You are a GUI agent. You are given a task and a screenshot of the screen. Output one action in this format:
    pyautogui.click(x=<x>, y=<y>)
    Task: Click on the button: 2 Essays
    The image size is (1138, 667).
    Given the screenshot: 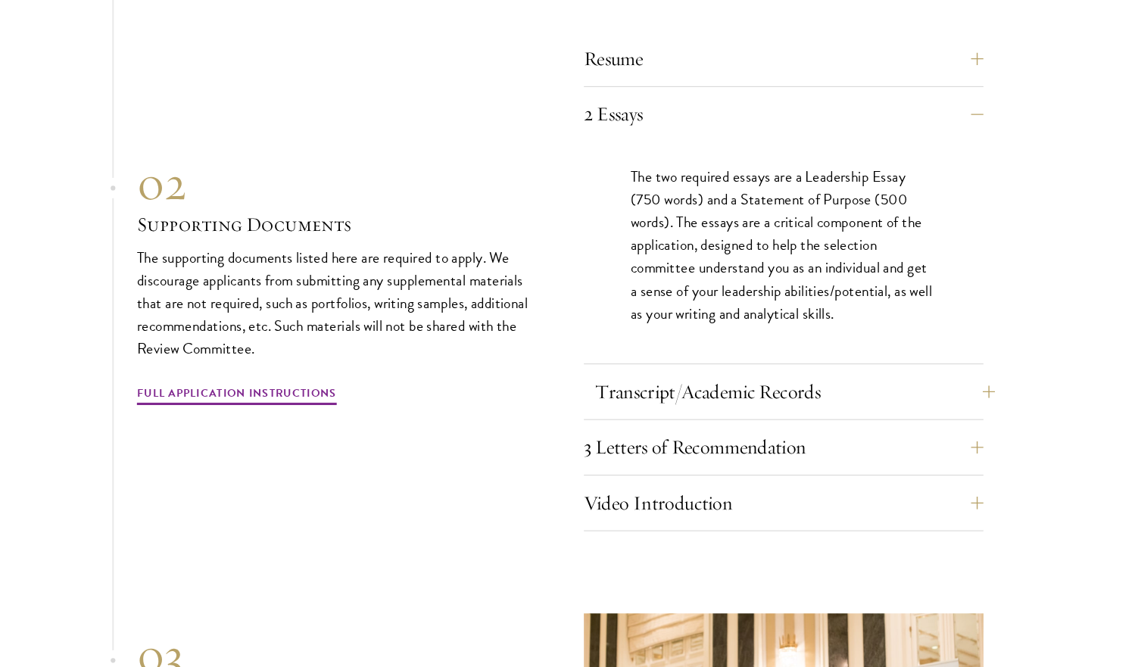 What is the action you would take?
    pyautogui.click(x=785, y=133)
    